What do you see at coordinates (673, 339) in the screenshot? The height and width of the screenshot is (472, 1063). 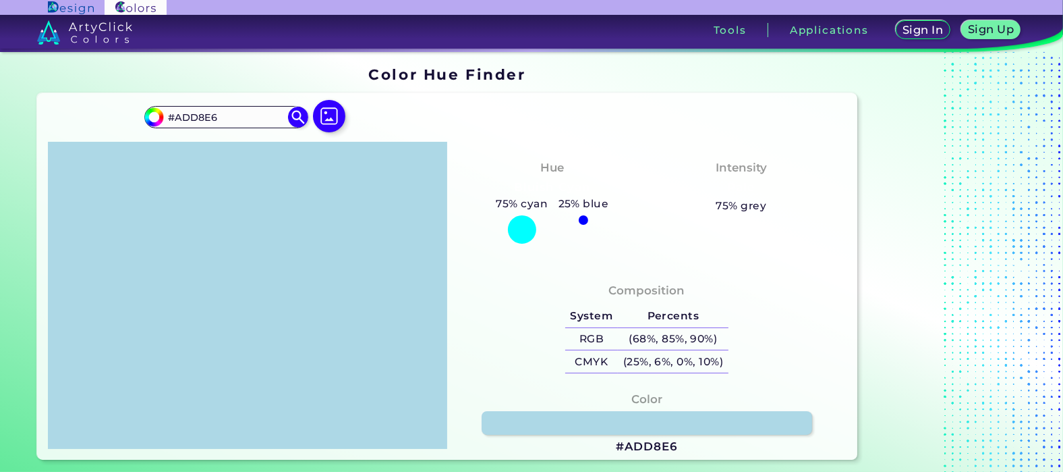 I see `h5: (68%, 85%, 90%)` at bounding box center [673, 339].